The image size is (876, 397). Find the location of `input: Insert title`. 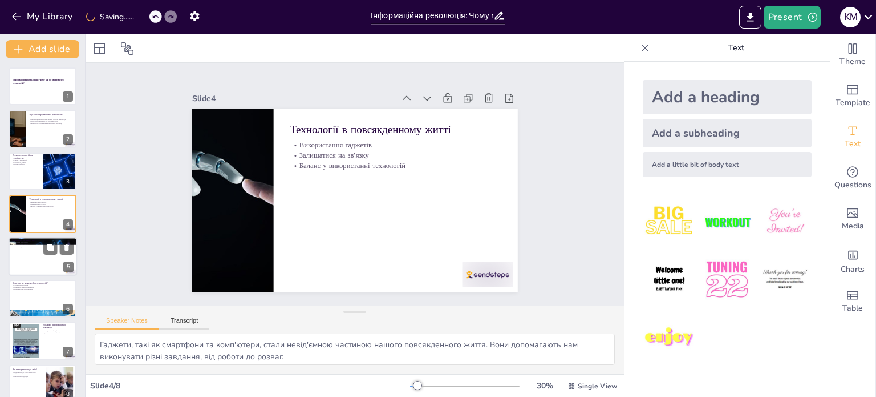

input: Insert title is located at coordinates (432, 15).